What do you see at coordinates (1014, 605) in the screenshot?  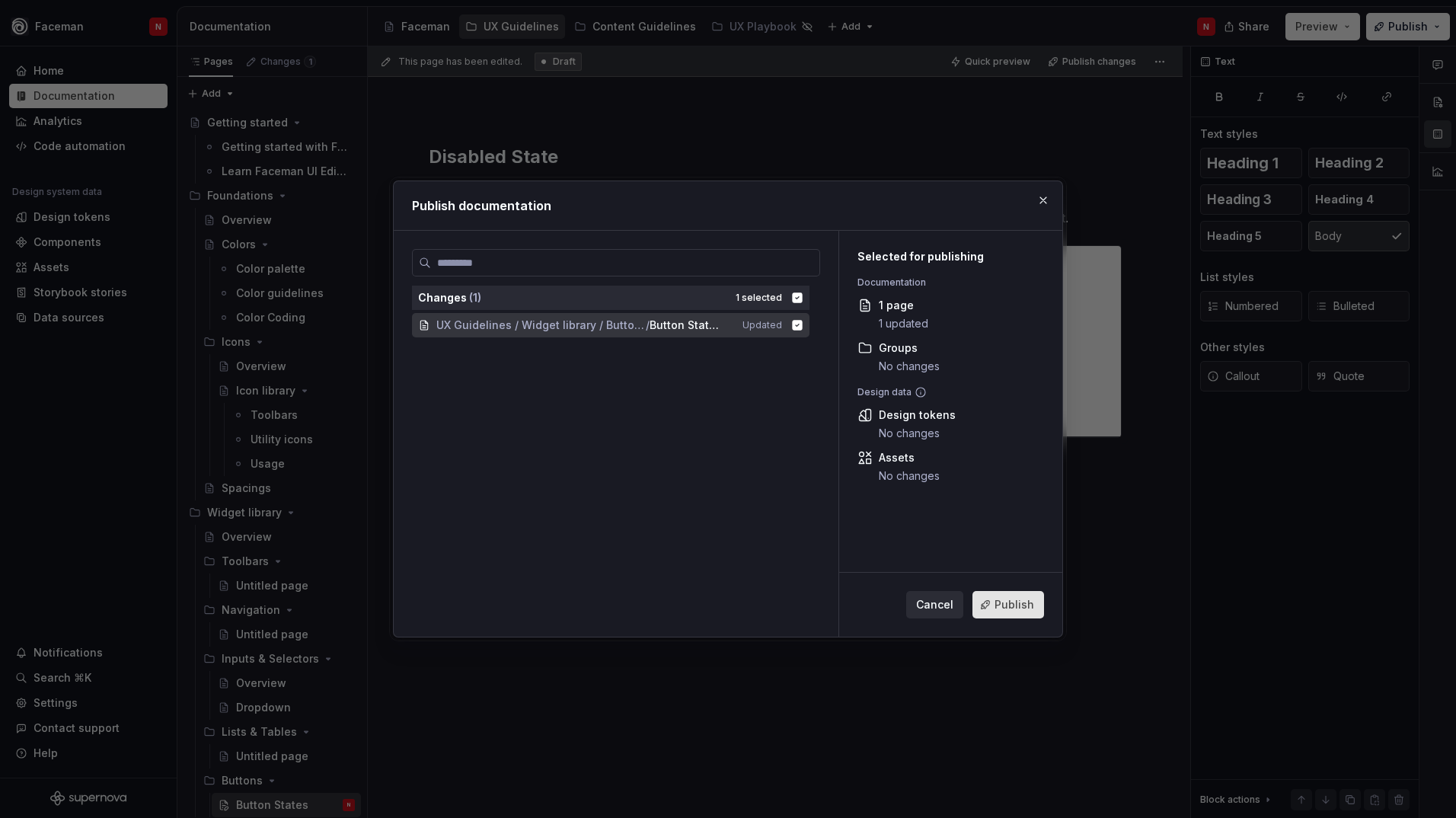 I see `span: Publish` at bounding box center [1014, 605].